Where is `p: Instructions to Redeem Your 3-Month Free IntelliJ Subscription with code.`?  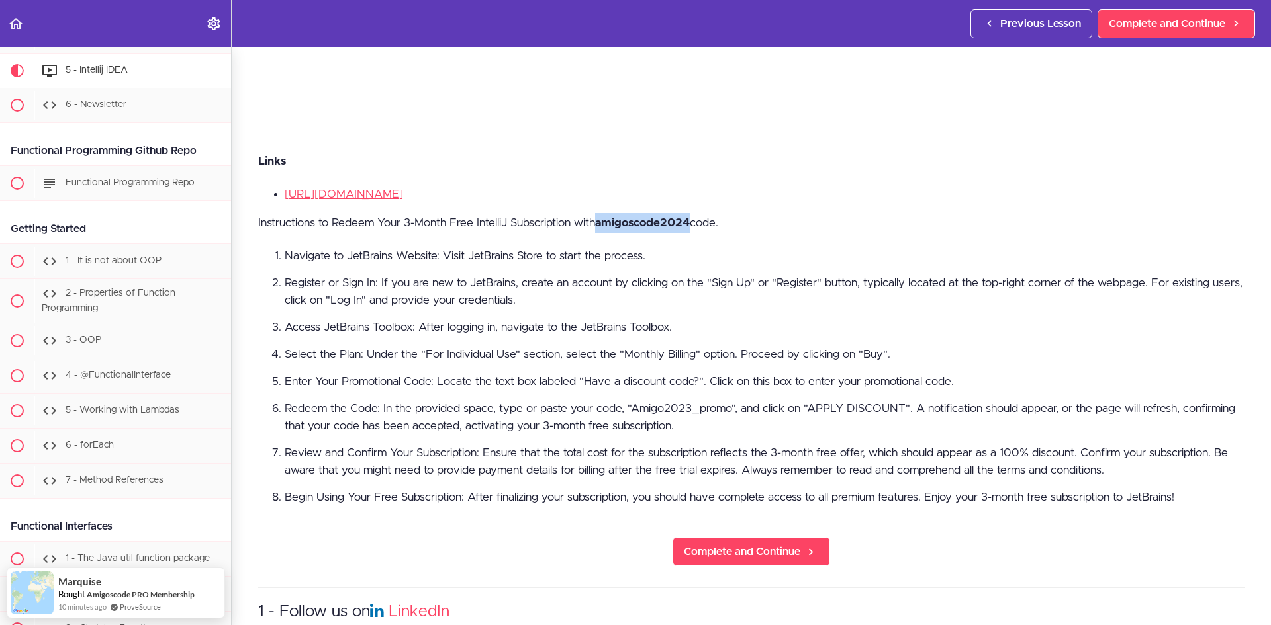 p: Instructions to Redeem Your 3-Month Free IntelliJ Subscription with code. is located at coordinates (751, 223).